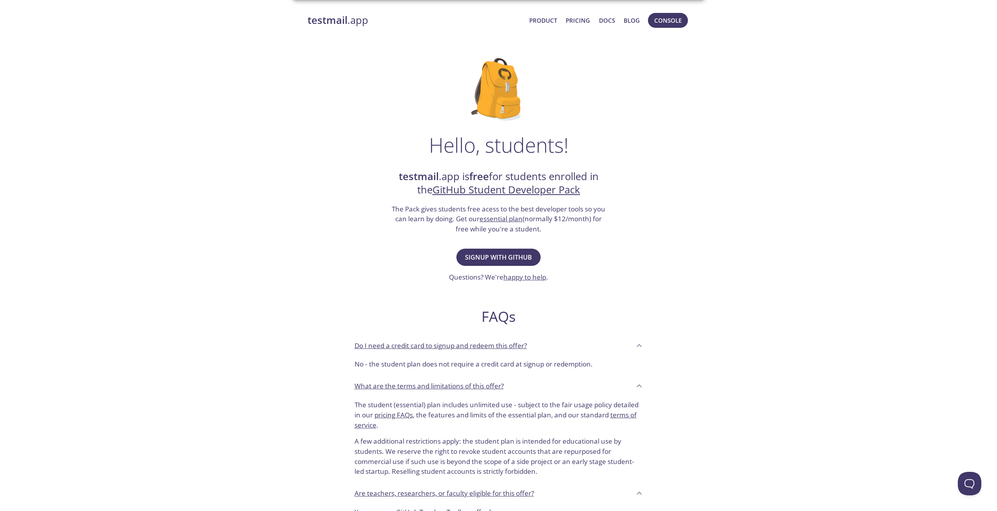 This screenshot has width=997, height=511. I want to click on h2: FAQs, so click(499, 316).